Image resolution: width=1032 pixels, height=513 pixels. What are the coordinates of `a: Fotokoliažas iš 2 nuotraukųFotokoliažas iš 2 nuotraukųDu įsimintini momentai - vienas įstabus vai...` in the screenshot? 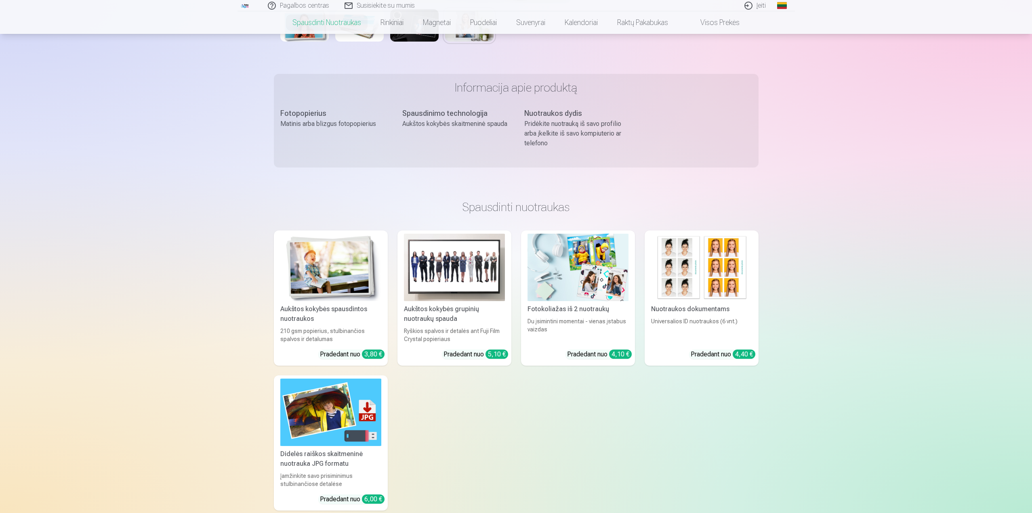 It's located at (578, 298).